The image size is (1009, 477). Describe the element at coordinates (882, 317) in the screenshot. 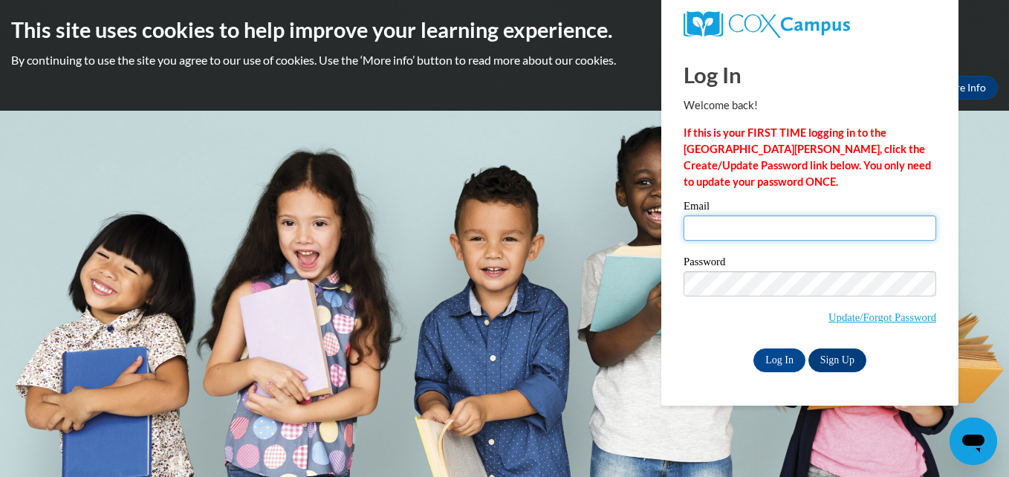

I see `a: Update/Forgot Password` at that location.